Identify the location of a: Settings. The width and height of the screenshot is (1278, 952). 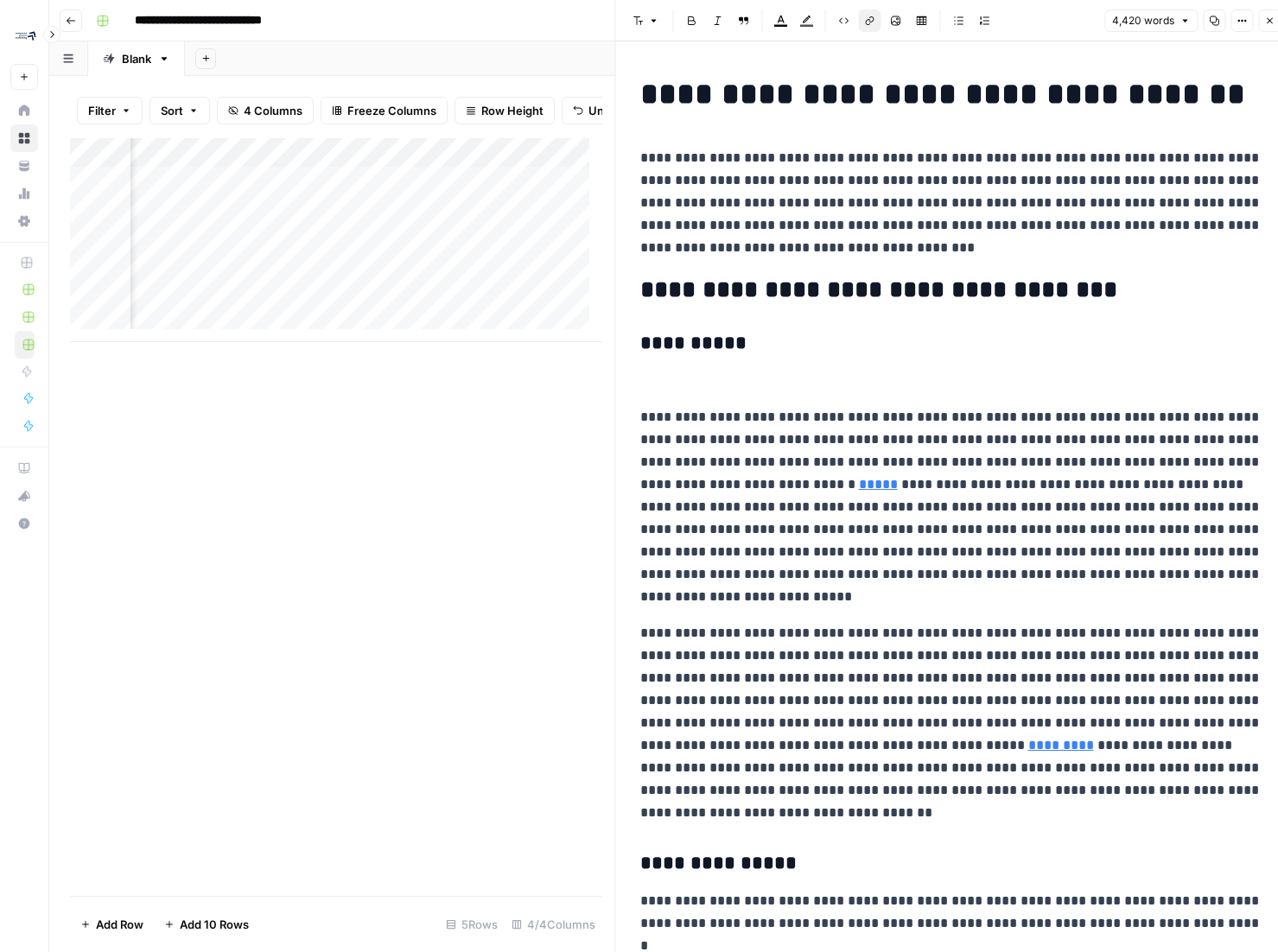
(24, 221).